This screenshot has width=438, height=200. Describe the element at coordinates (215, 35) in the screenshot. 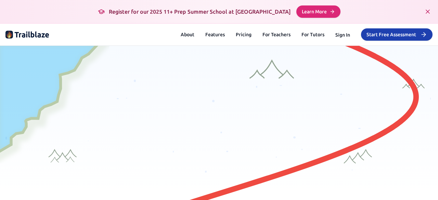

I see `button: Features` at that location.